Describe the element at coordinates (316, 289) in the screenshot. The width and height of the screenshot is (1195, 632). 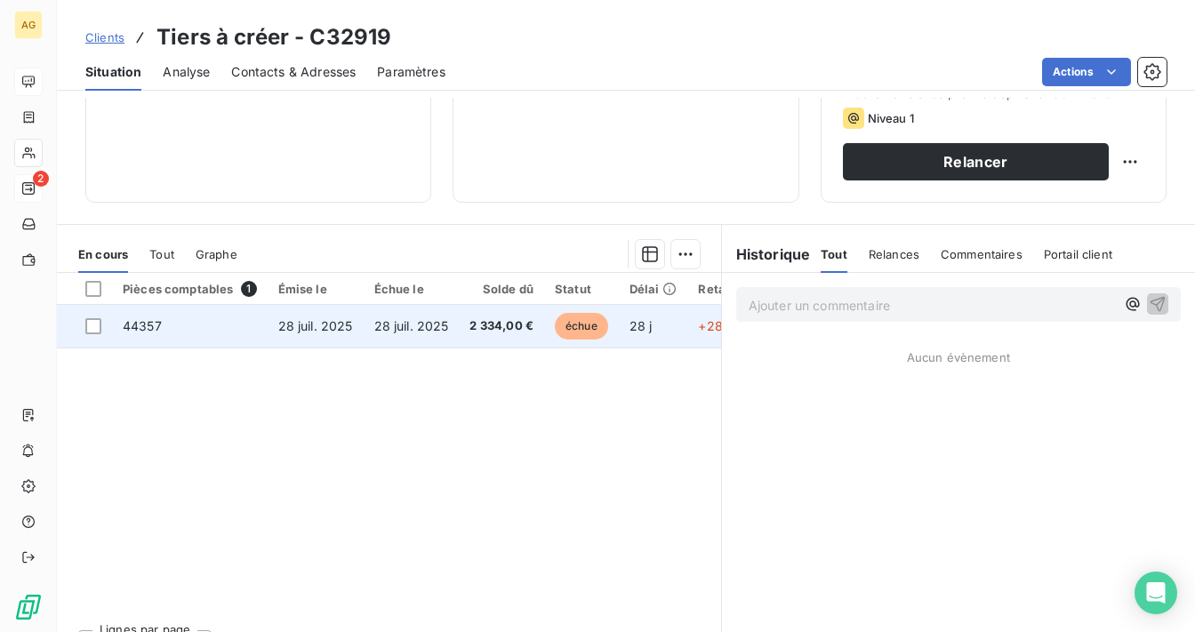
I see `div: Émise le` at that location.